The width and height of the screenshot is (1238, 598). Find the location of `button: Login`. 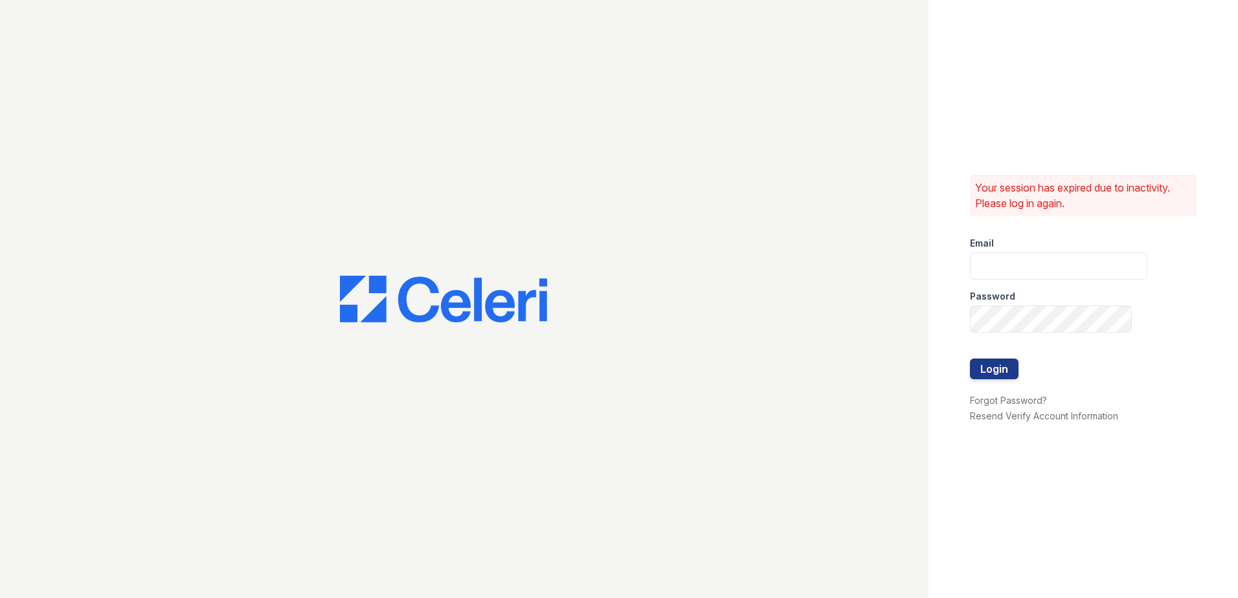

button: Login is located at coordinates (994, 369).